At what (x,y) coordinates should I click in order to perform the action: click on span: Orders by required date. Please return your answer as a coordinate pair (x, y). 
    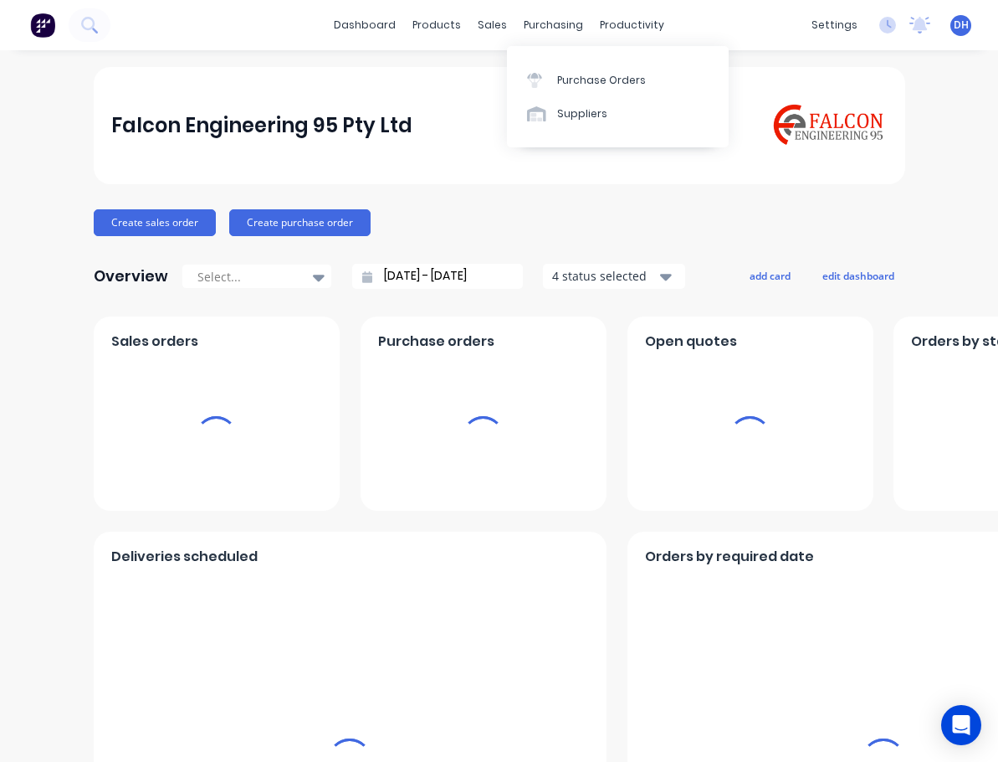
    Looking at the image, I should click on (730, 556).